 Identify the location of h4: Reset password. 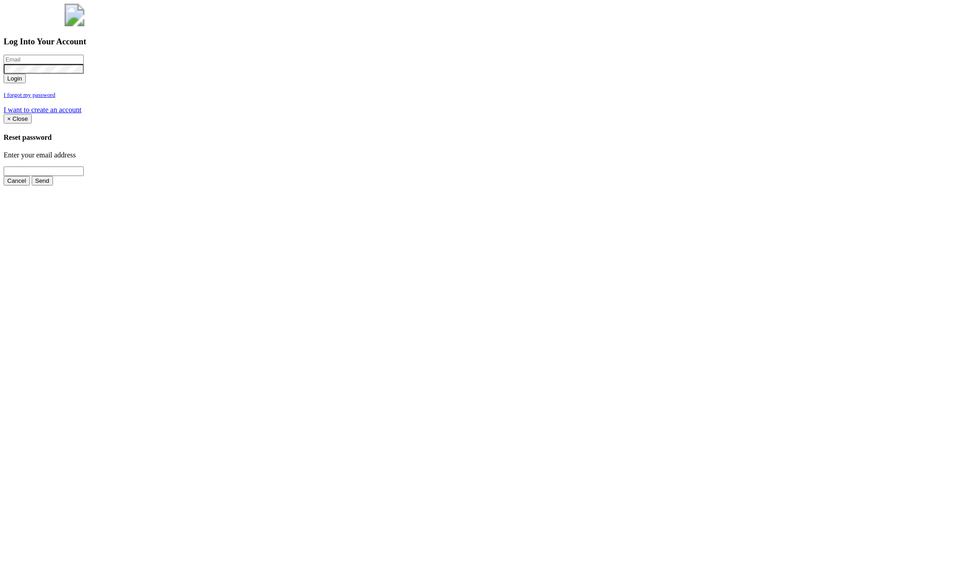
(488, 138).